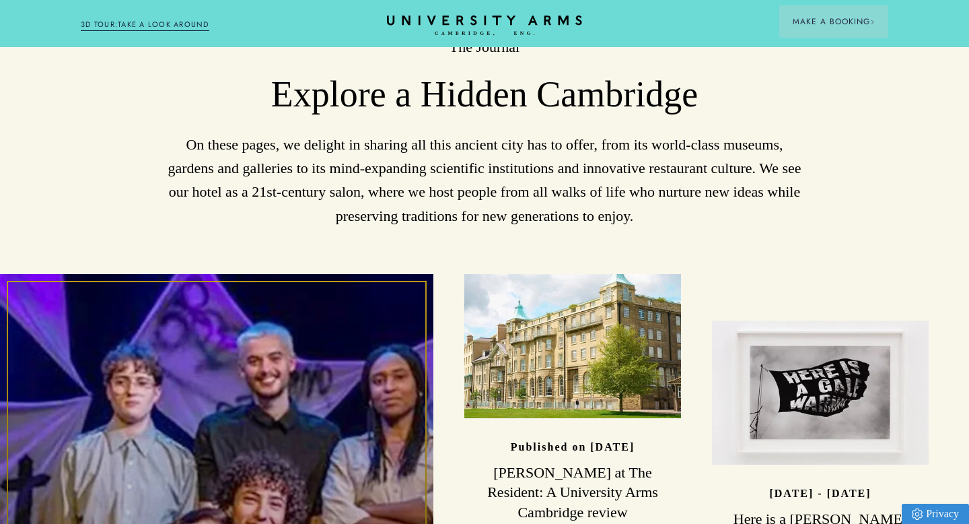  What do you see at coordinates (834, 22) in the screenshot?
I see `span: Make a Booking` at bounding box center [834, 22].